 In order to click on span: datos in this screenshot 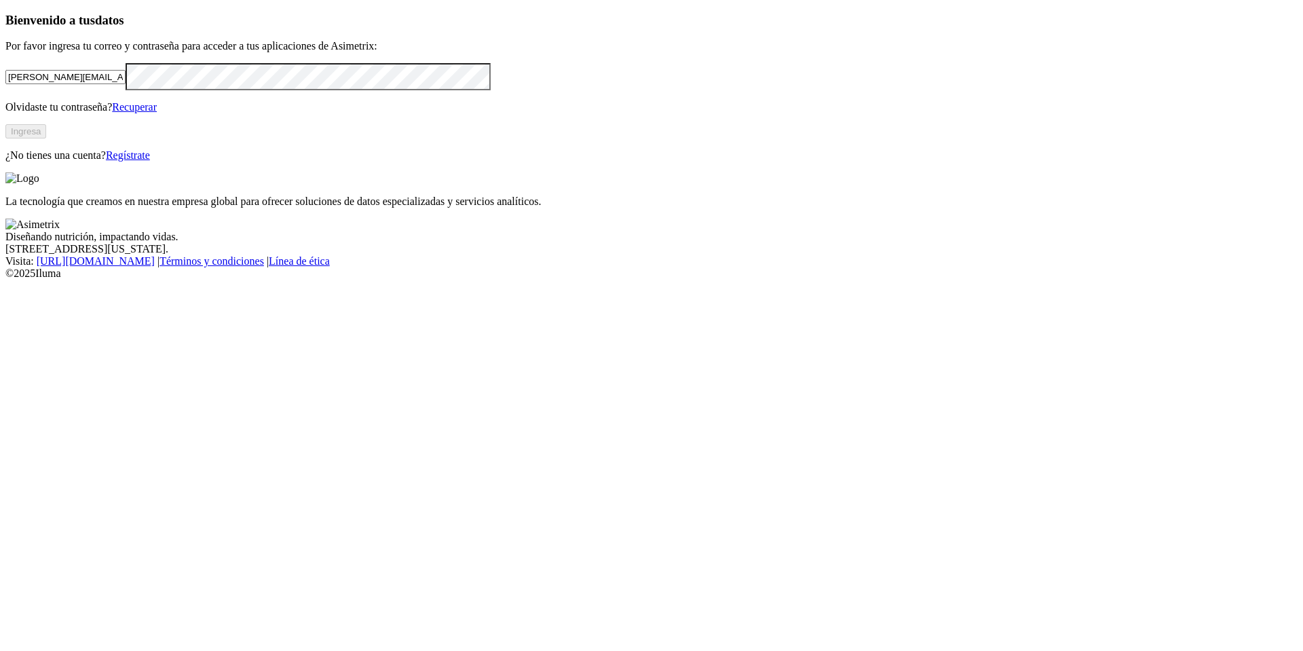, I will do `click(109, 20)`.